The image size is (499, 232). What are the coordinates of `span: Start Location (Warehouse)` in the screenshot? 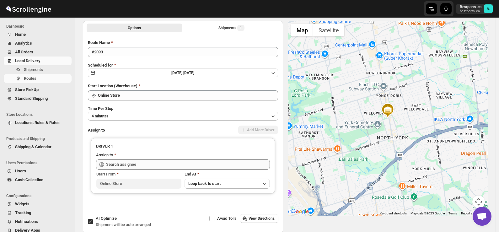 It's located at (113, 86).